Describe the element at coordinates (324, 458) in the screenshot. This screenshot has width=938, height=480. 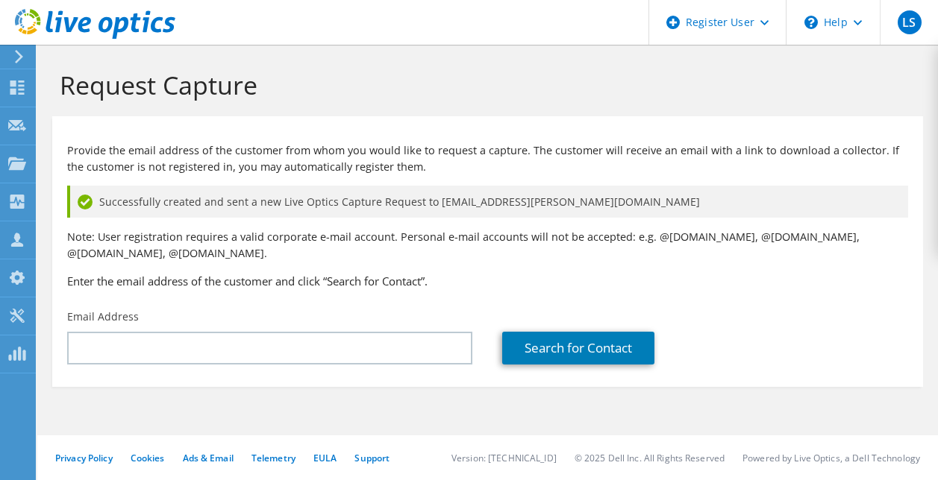
I see `a: EULA` at that location.